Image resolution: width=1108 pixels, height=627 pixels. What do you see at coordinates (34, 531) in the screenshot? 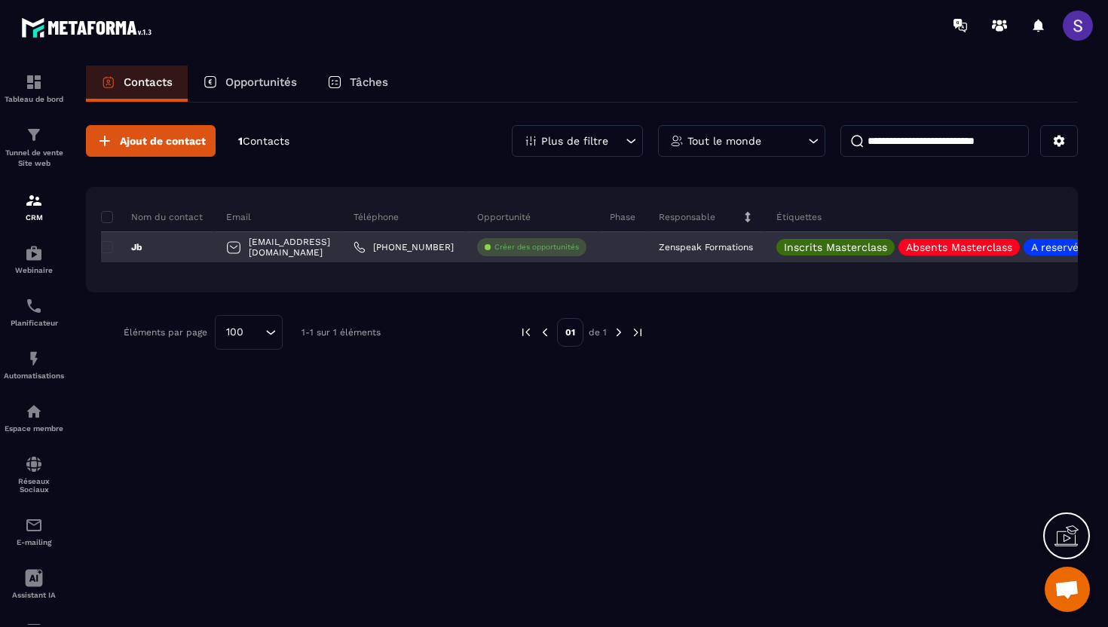
I see `a: emailemailE-mailing` at bounding box center [34, 531].